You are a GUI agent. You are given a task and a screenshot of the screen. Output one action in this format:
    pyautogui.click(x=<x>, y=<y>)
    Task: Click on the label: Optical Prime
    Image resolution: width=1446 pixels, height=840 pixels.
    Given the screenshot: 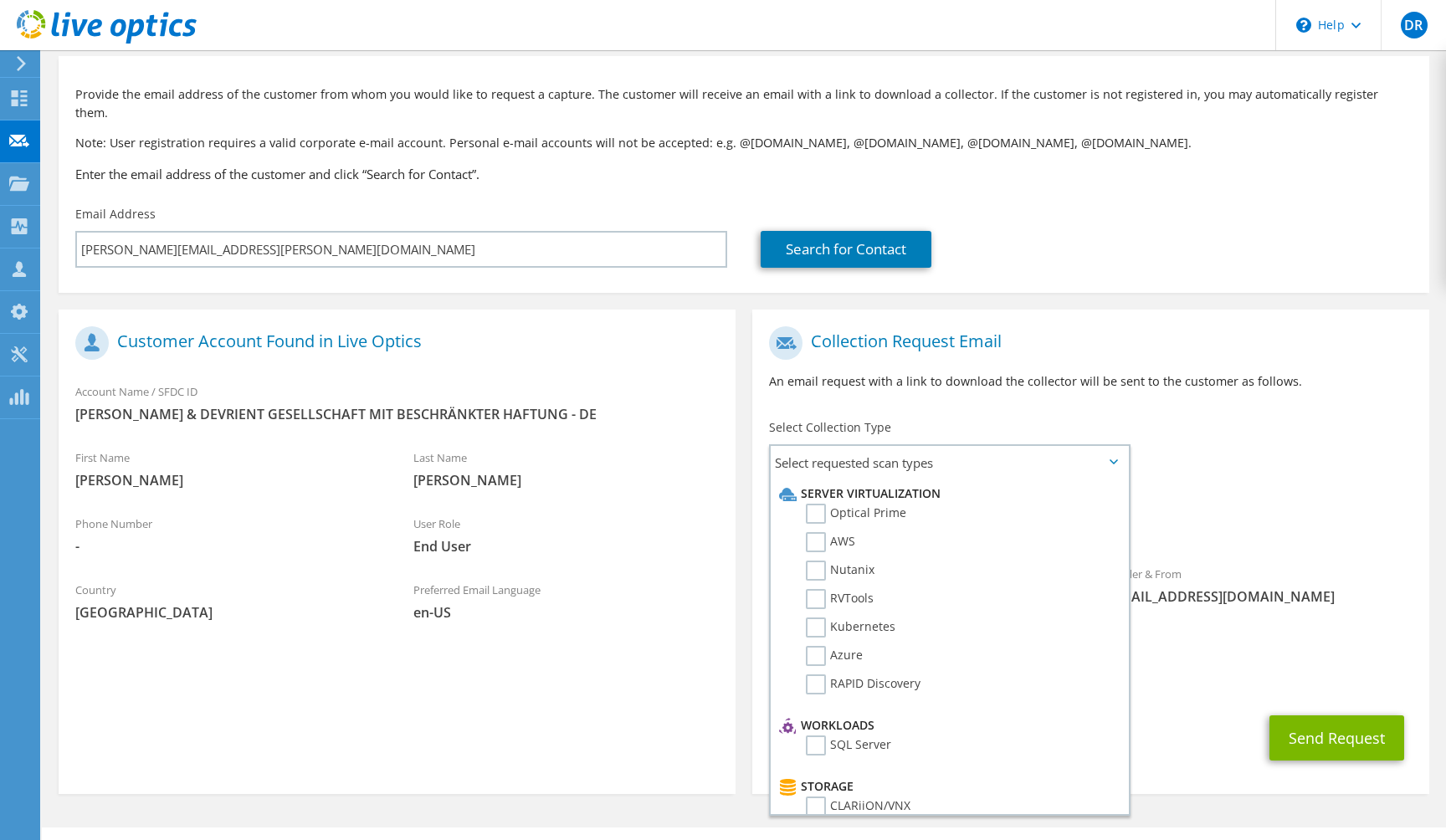 What is the action you would take?
    pyautogui.click(x=856, y=513)
    